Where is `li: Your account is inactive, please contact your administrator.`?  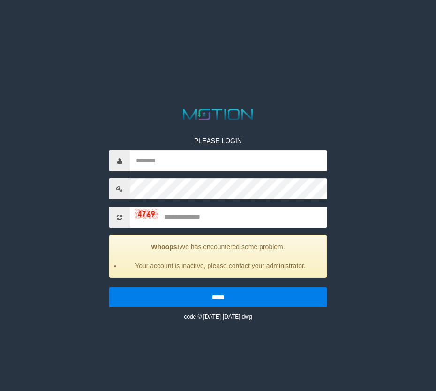
li: Your account is inactive, please contact your administrator. is located at coordinates (221, 266).